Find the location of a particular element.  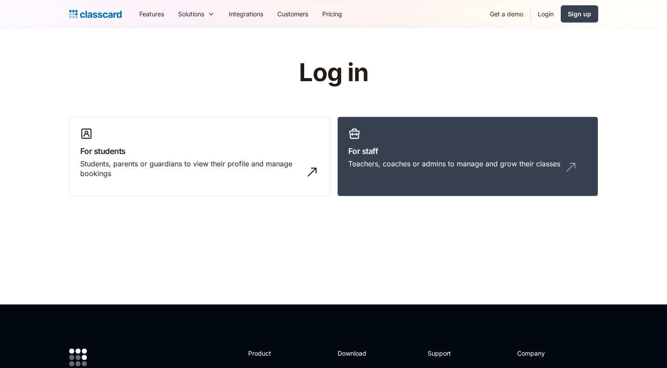

a: For staffTeachers, coaches or admins to manage and grow their classes is located at coordinates (468, 156).